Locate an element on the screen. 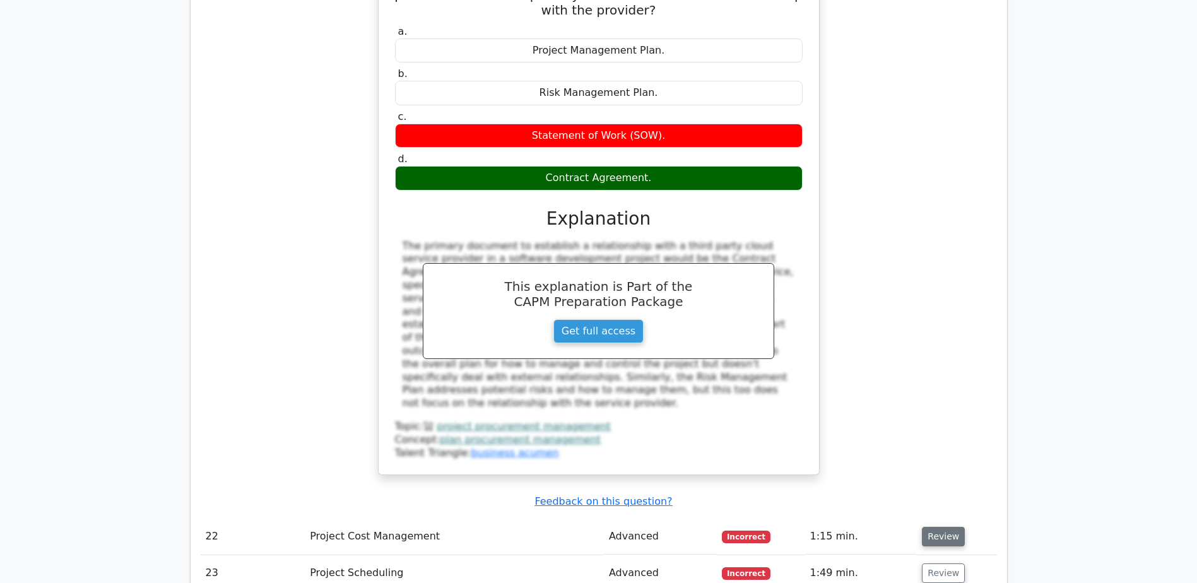 The height and width of the screenshot is (583, 1197). td: 1:15 min. is located at coordinates (861, 536).